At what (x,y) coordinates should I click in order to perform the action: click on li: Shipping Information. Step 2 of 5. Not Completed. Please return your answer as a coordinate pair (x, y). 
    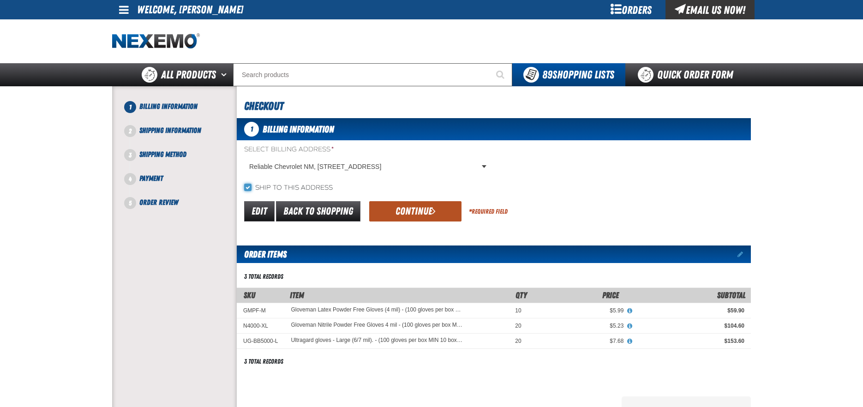
    Looking at the image, I should click on (183, 137).